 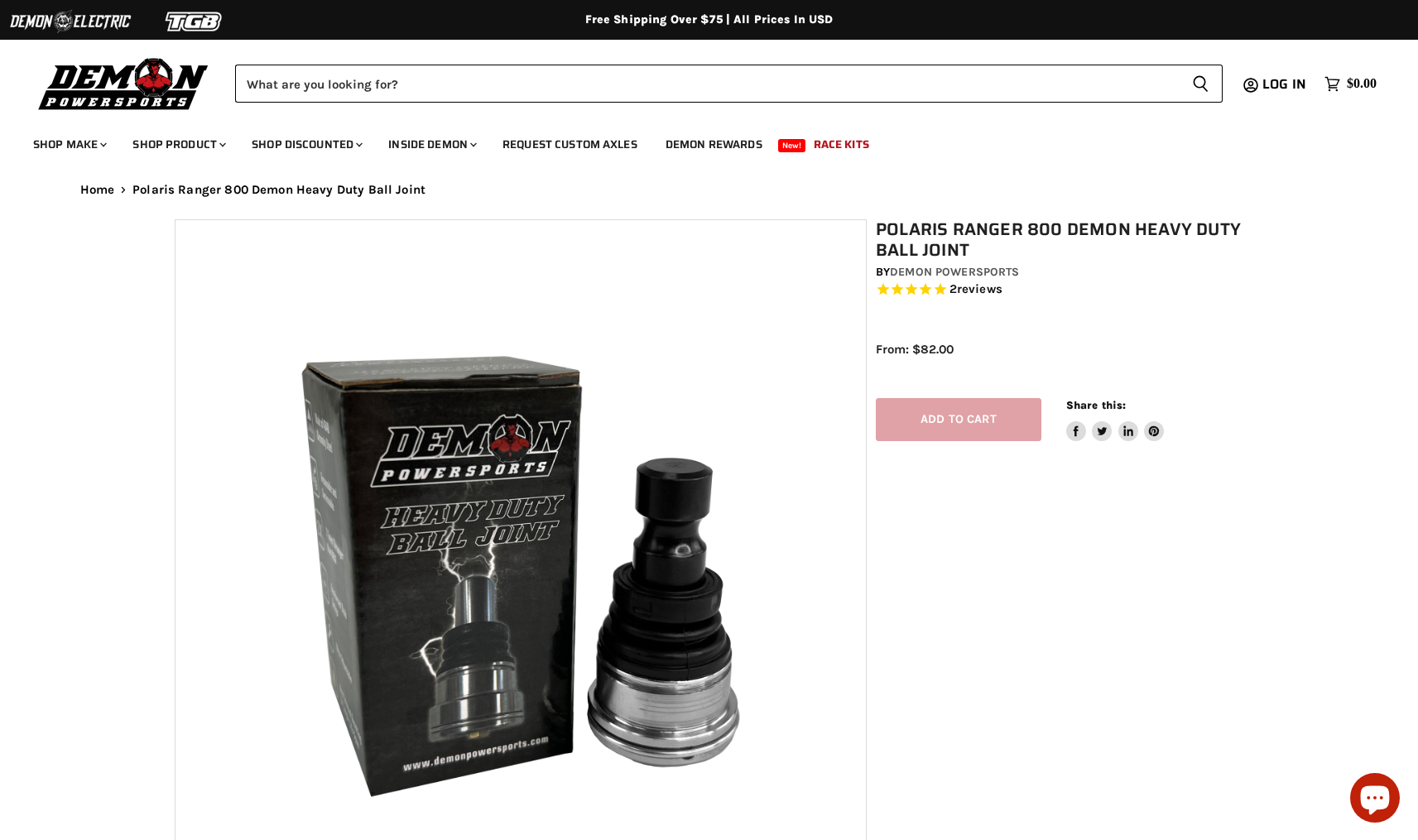 What do you see at coordinates (124, 83) in the screenshot?
I see `img: Demon Powersports` at bounding box center [124, 83].